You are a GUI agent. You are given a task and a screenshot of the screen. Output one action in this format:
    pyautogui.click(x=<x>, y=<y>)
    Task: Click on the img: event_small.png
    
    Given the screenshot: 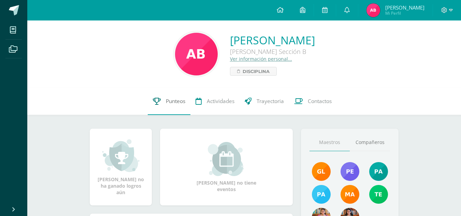 What is the action you would take?
    pyautogui.click(x=226, y=159)
    